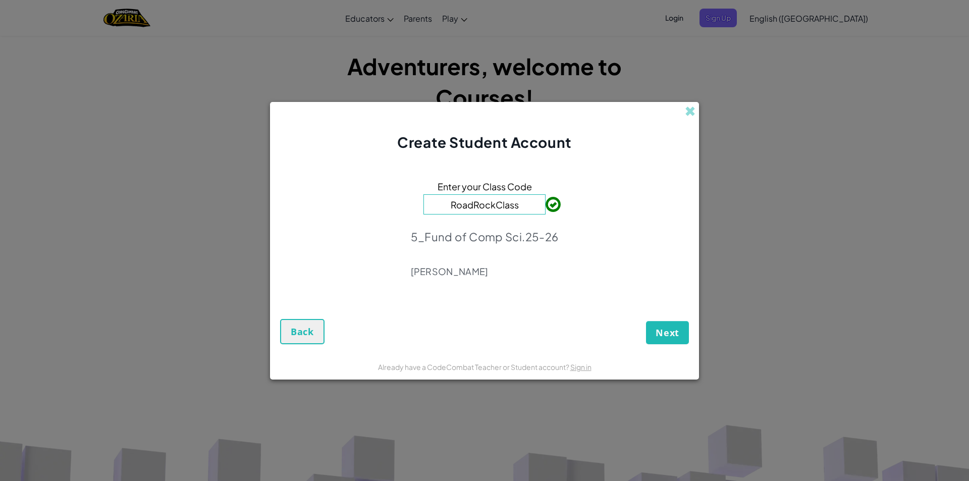 Image resolution: width=969 pixels, height=481 pixels. What do you see at coordinates (484, 186) in the screenshot?
I see `span: Enter your Class Code` at bounding box center [484, 186].